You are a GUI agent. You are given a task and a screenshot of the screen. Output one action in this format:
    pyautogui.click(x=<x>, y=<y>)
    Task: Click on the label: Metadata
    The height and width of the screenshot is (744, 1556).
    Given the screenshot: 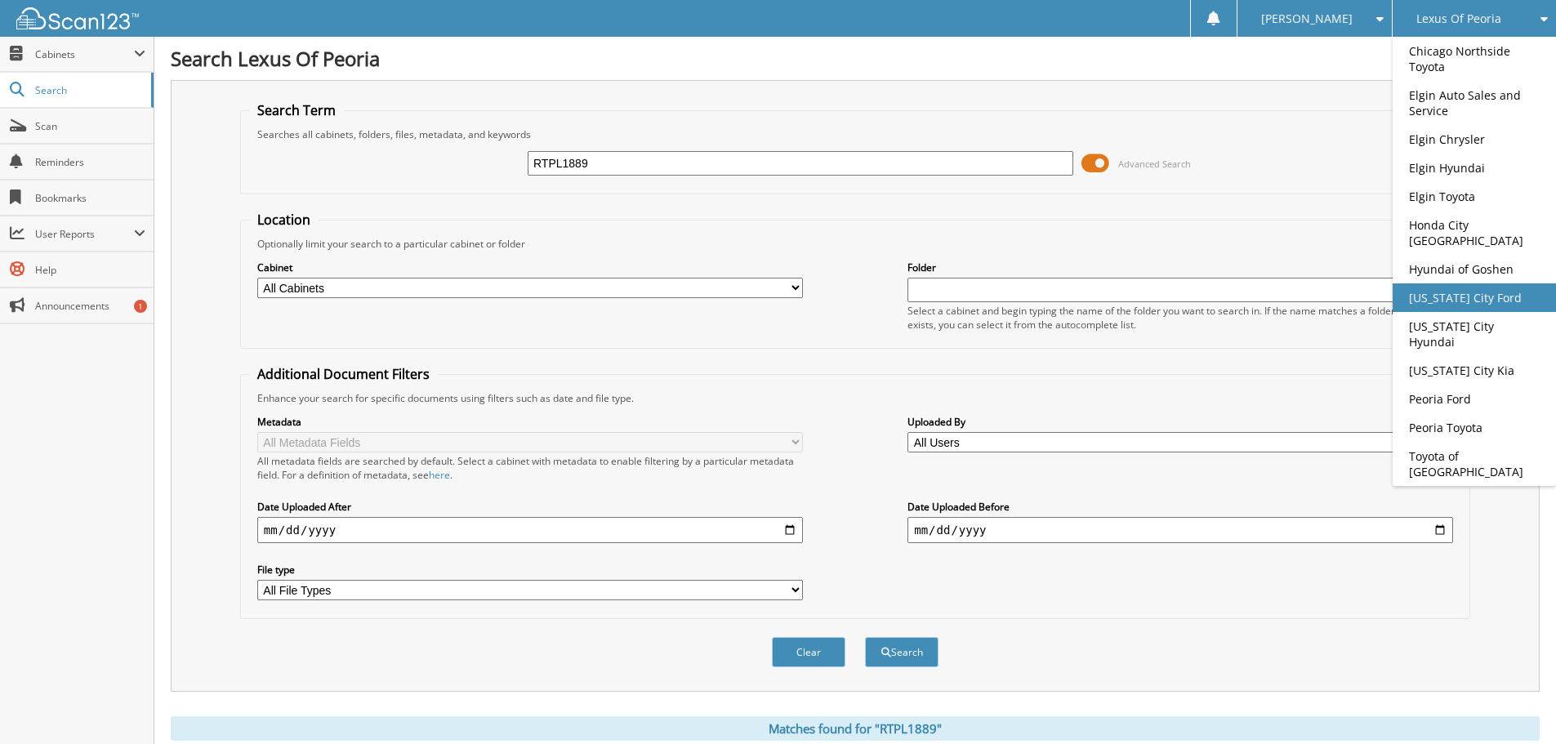 What is the action you would take?
    pyautogui.click(x=530, y=421)
    